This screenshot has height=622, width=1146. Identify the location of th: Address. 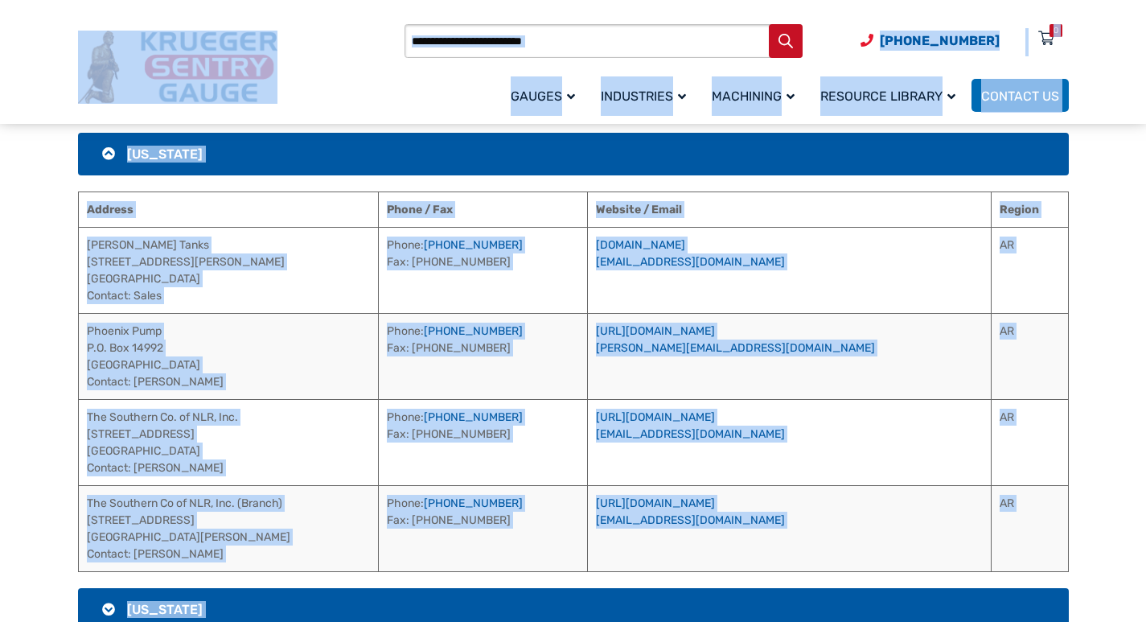
(228, 209).